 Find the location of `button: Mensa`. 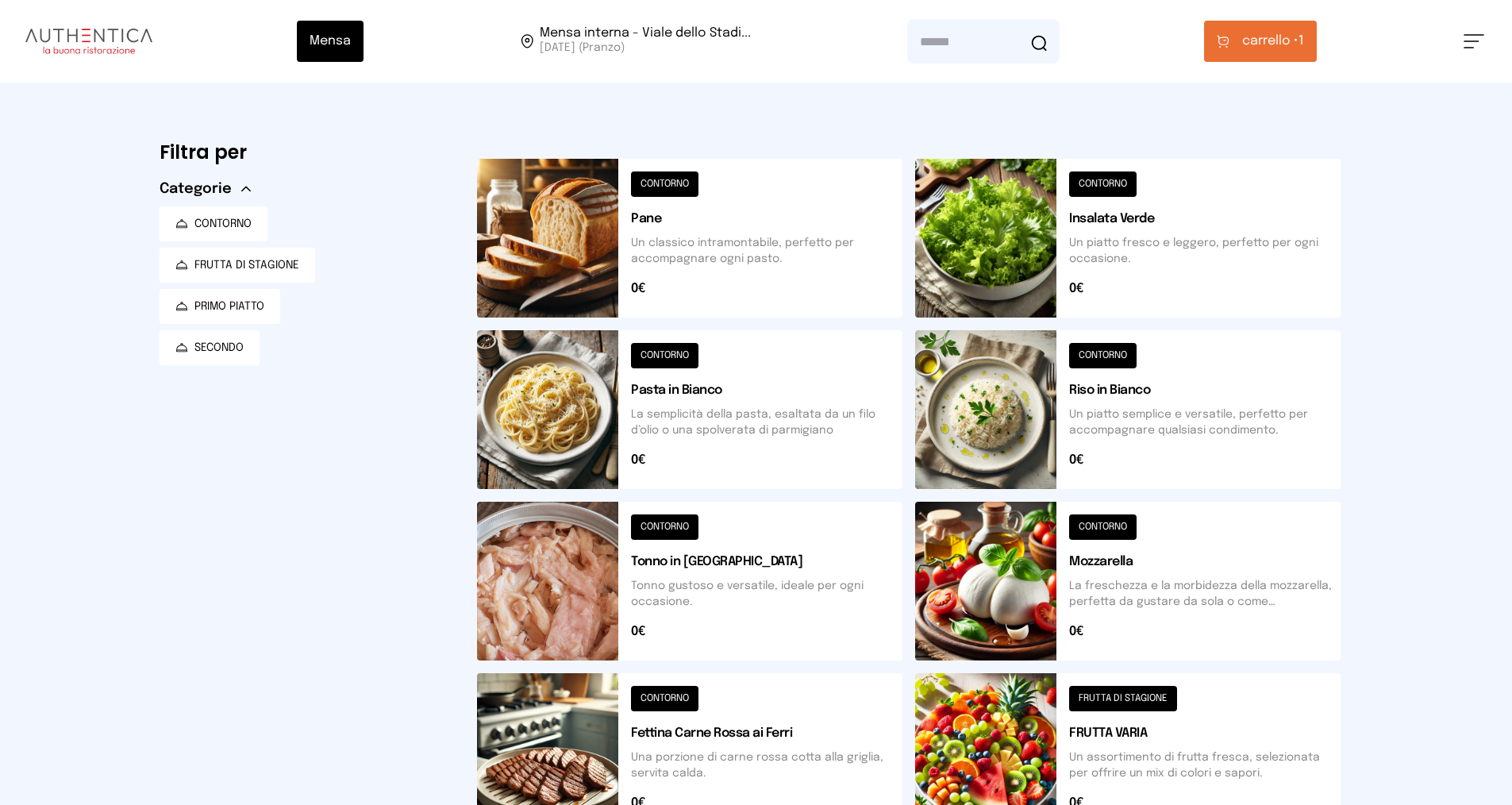

button: Mensa is located at coordinates (331, 41).